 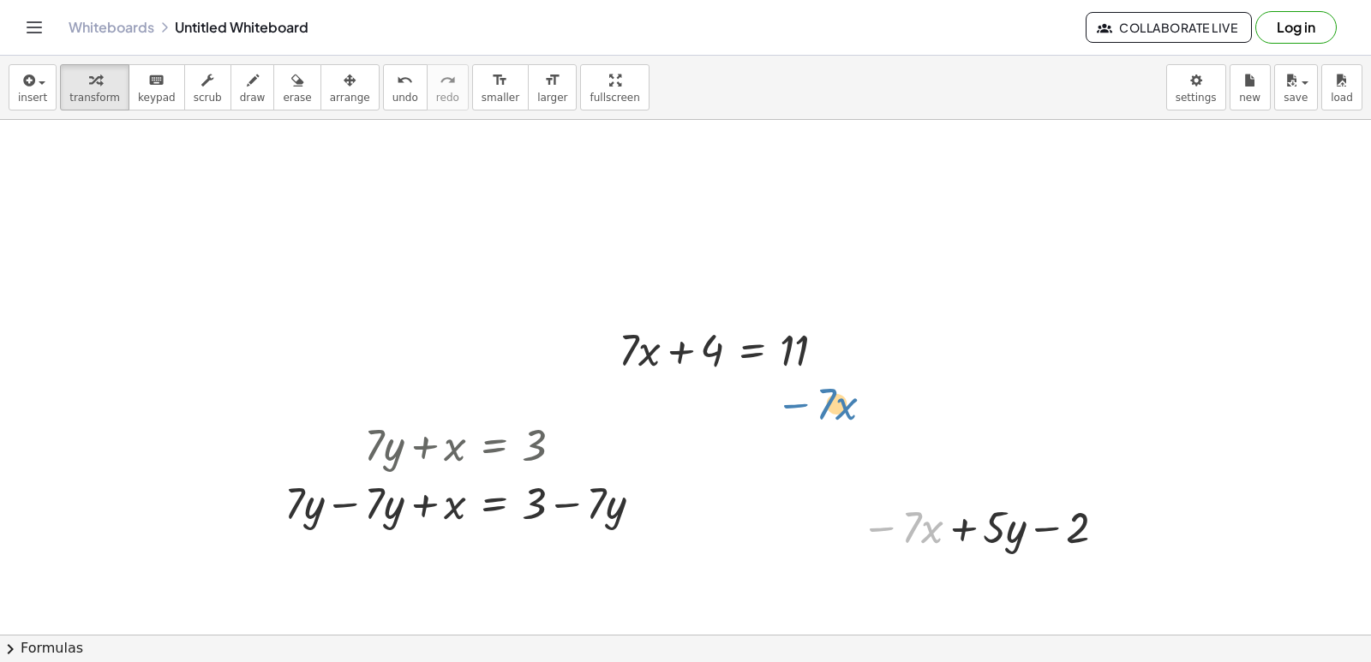 What do you see at coordinates (157, 87) in the screenshot?
I see `button: keyboardkeypad` at bounding box center [157, 87].